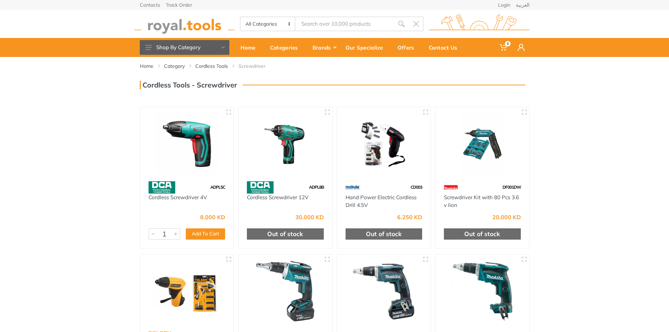 The height and width of the screenshot is (332, 669). I want to click on input: Site search, so click(344, 24).